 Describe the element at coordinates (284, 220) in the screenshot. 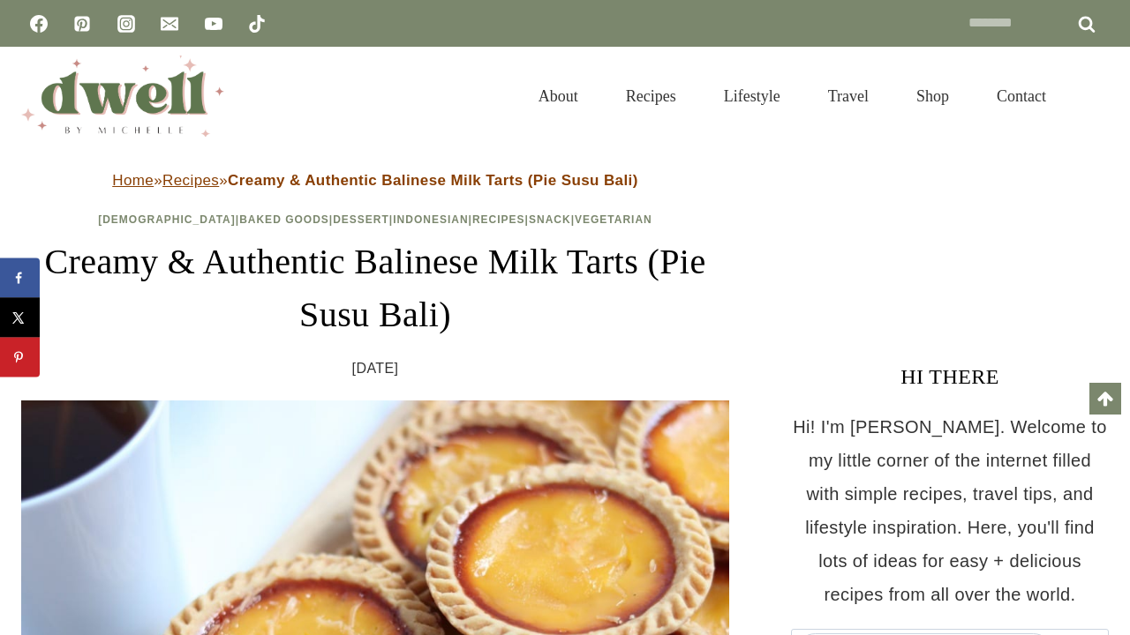

I see `a: Baked Goods` at that location.